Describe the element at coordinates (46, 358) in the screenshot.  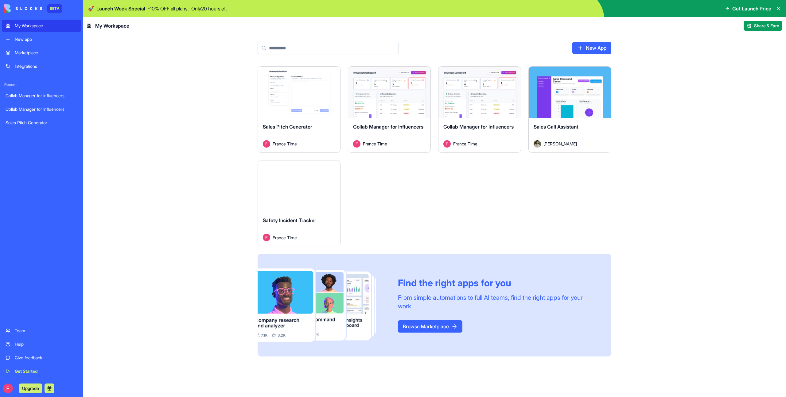
I see `div: Give feedback` at that location.